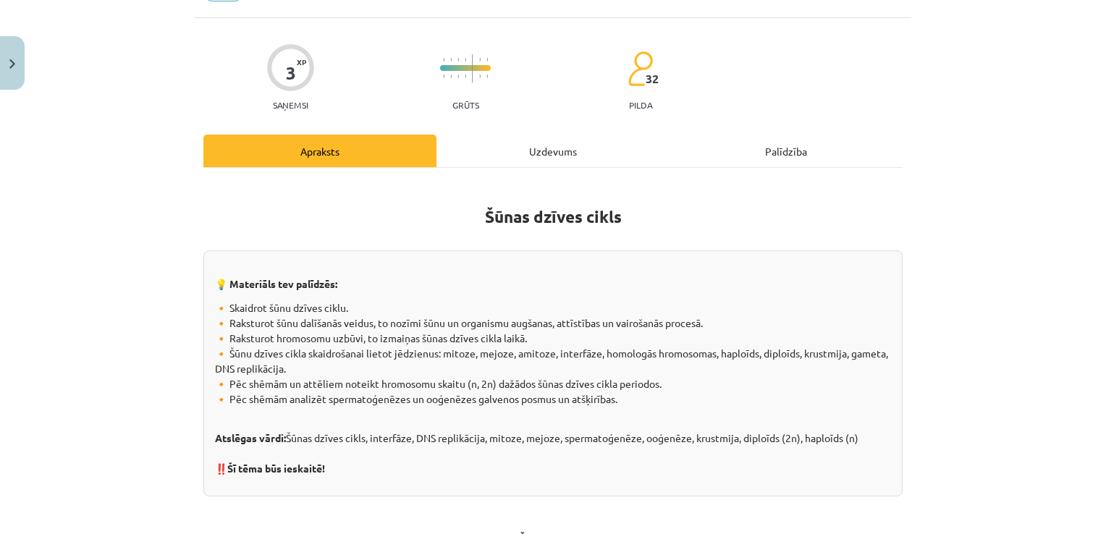  What do you see at coordinates (291, 73) in the screenshot?
I see `div: 3` at bounding box center [291, 73].